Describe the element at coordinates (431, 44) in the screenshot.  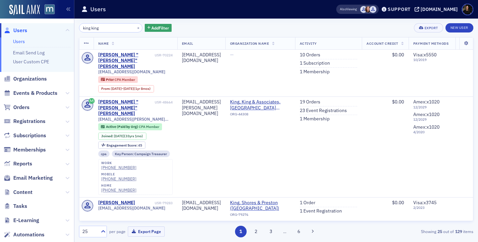
I see `span: Payment Methods` at that location.